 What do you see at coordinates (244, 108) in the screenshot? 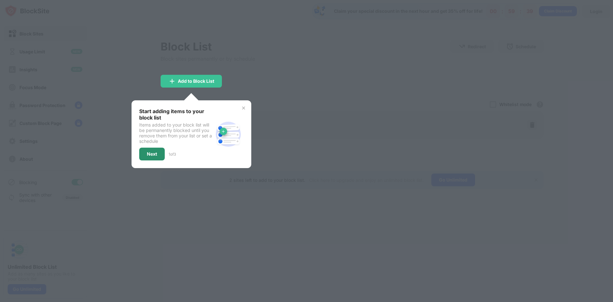
I see `img: x-button.svg` at bounding box center [244, 108].